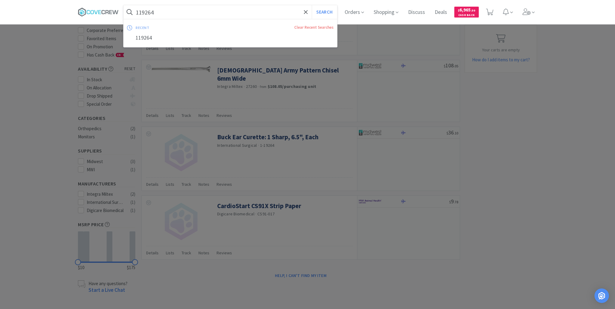 Image resolution: width=615 pixels, height=309 pixels. Describe the element at coordinates (602, 296) in the screenshot. I see `div: Open Intercom Messenger` at that location.